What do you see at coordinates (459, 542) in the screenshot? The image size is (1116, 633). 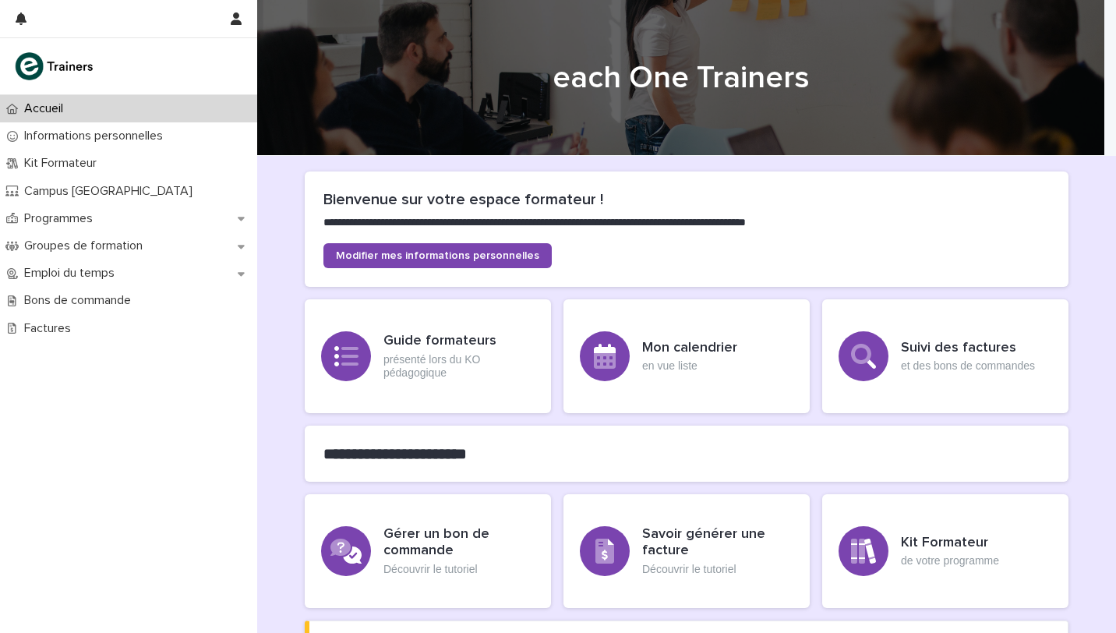 I see `h3: Gérer un bon de commande` at bounding box center [459, 542].